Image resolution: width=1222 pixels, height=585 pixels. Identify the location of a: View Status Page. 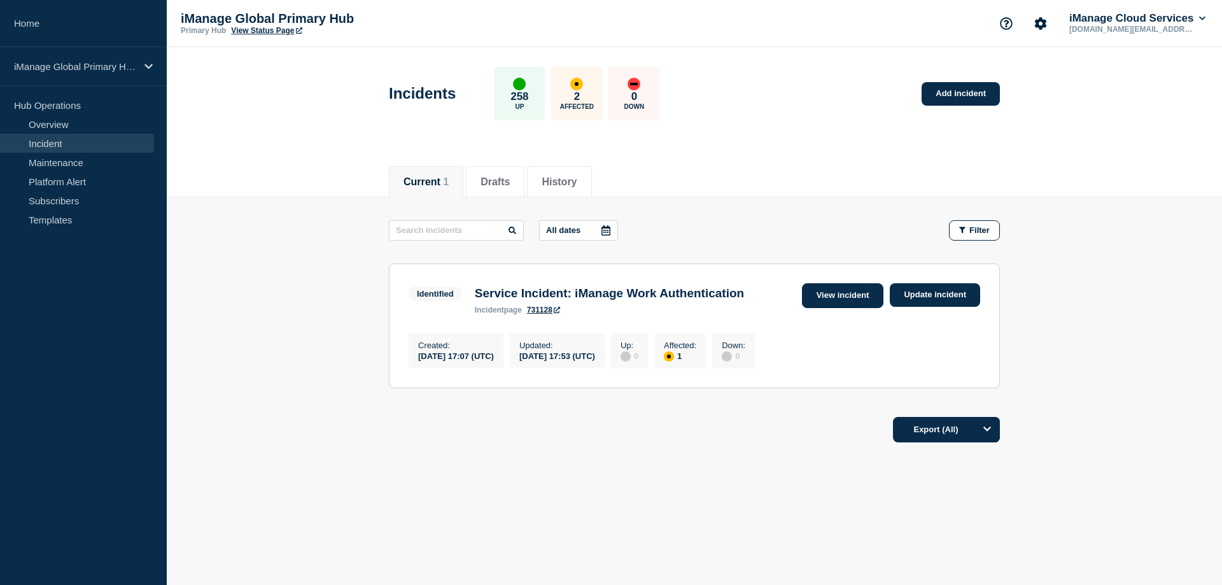
(266, 31).